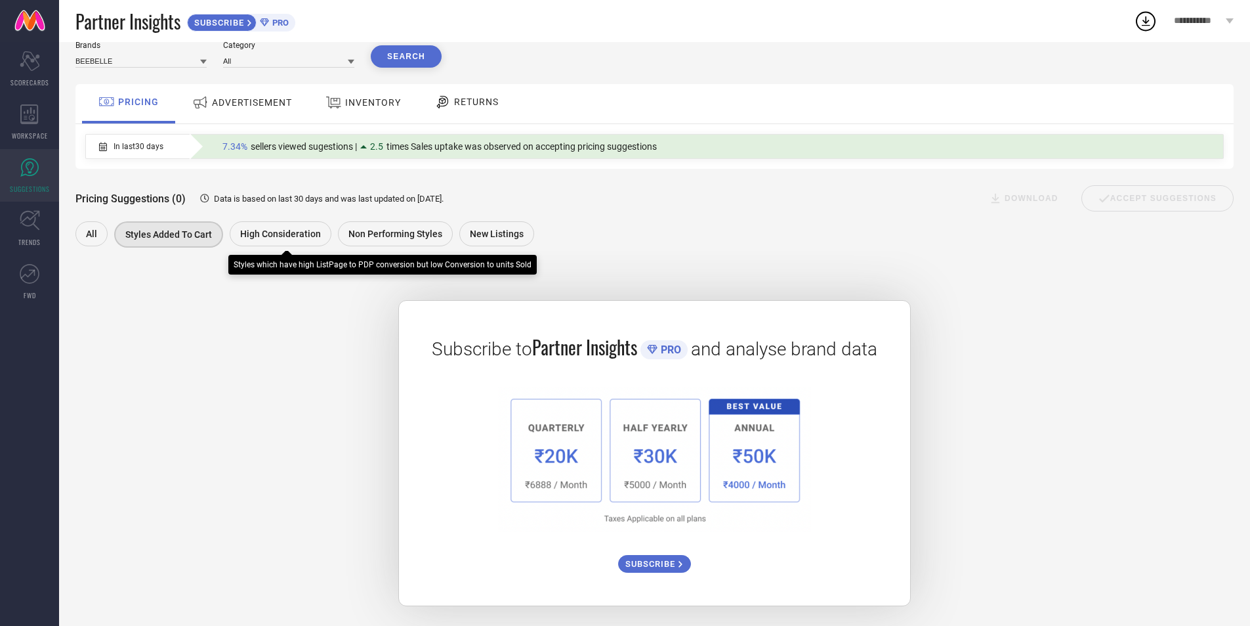  Describe the element at coordinates (784, 349) in the screenshot. I see `span: and analyse brand data` at that location.